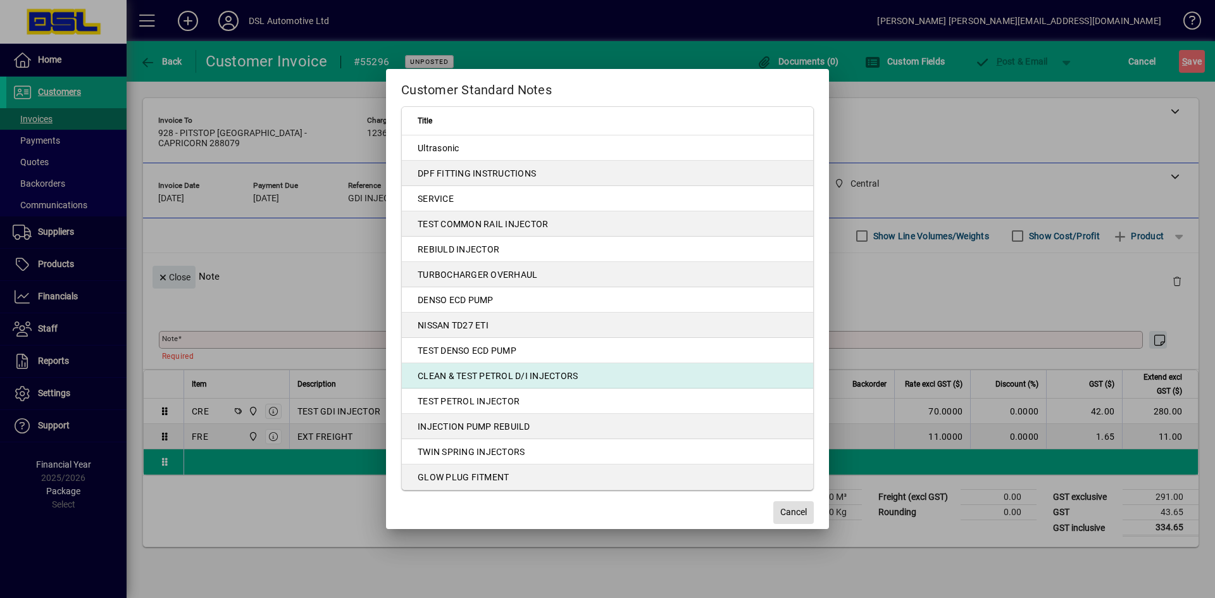 The width and height of the screenshot is (1215, 598). I want to click on td: DPF FITTING INSTRUCTIONS, so click(607, 173).